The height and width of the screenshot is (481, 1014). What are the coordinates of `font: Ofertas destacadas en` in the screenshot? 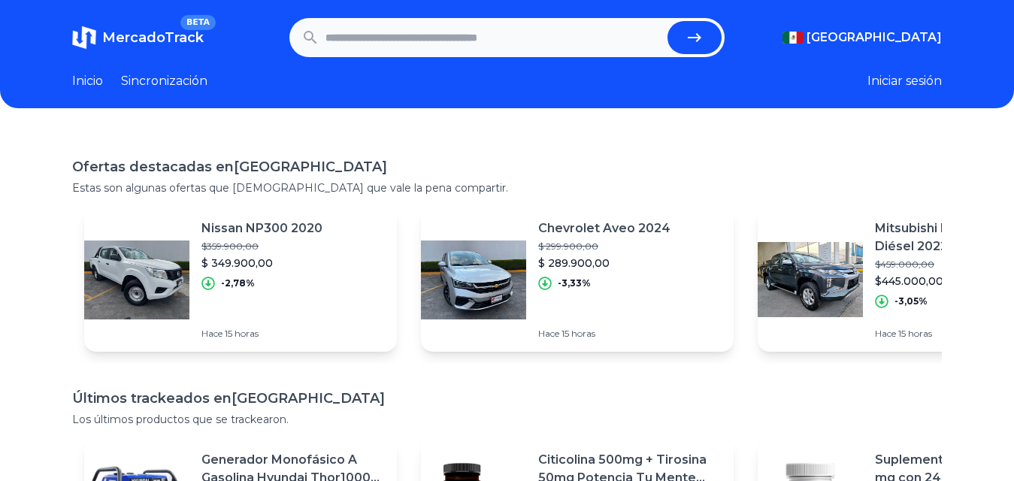 It's located at (153, 167).